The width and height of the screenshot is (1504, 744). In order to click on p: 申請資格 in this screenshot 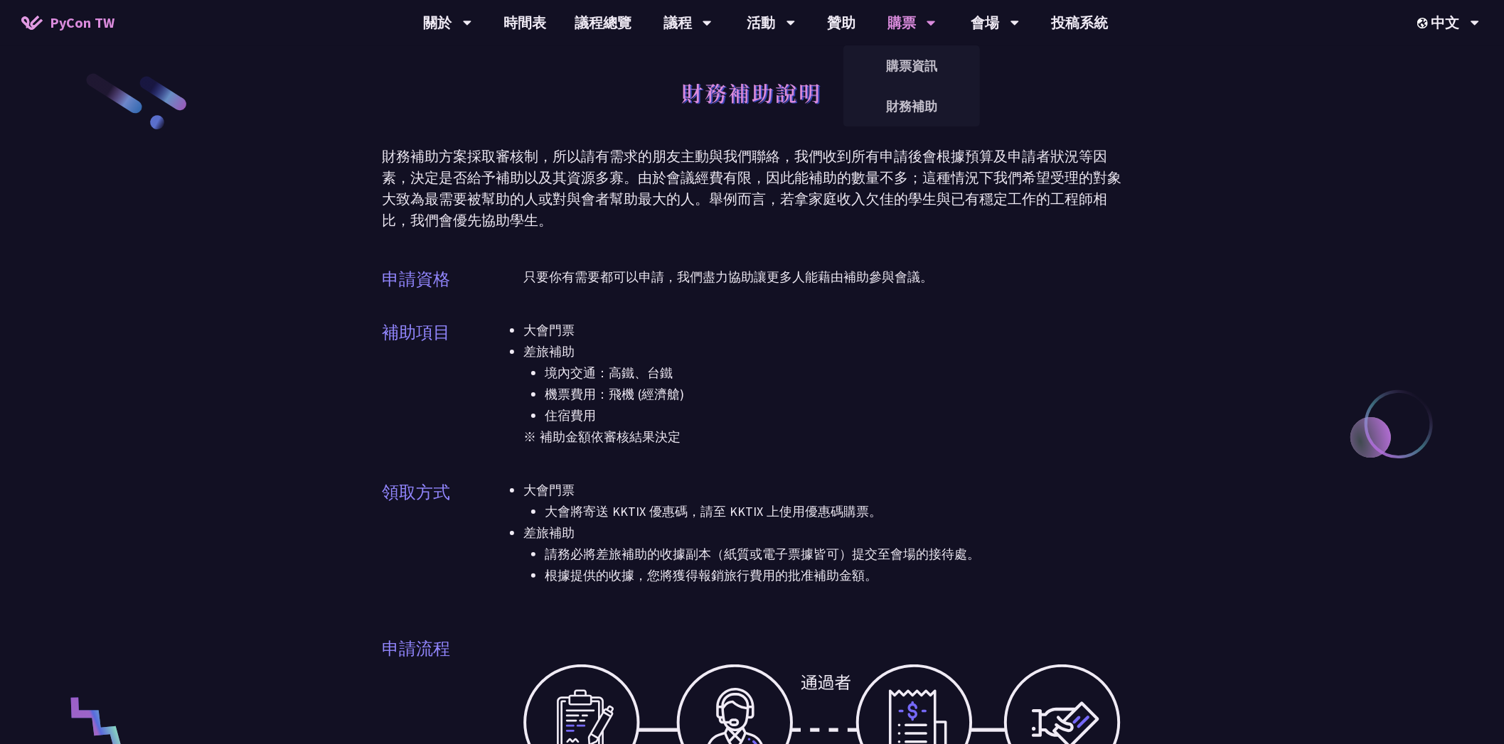, I will do `click(417, 279)`.